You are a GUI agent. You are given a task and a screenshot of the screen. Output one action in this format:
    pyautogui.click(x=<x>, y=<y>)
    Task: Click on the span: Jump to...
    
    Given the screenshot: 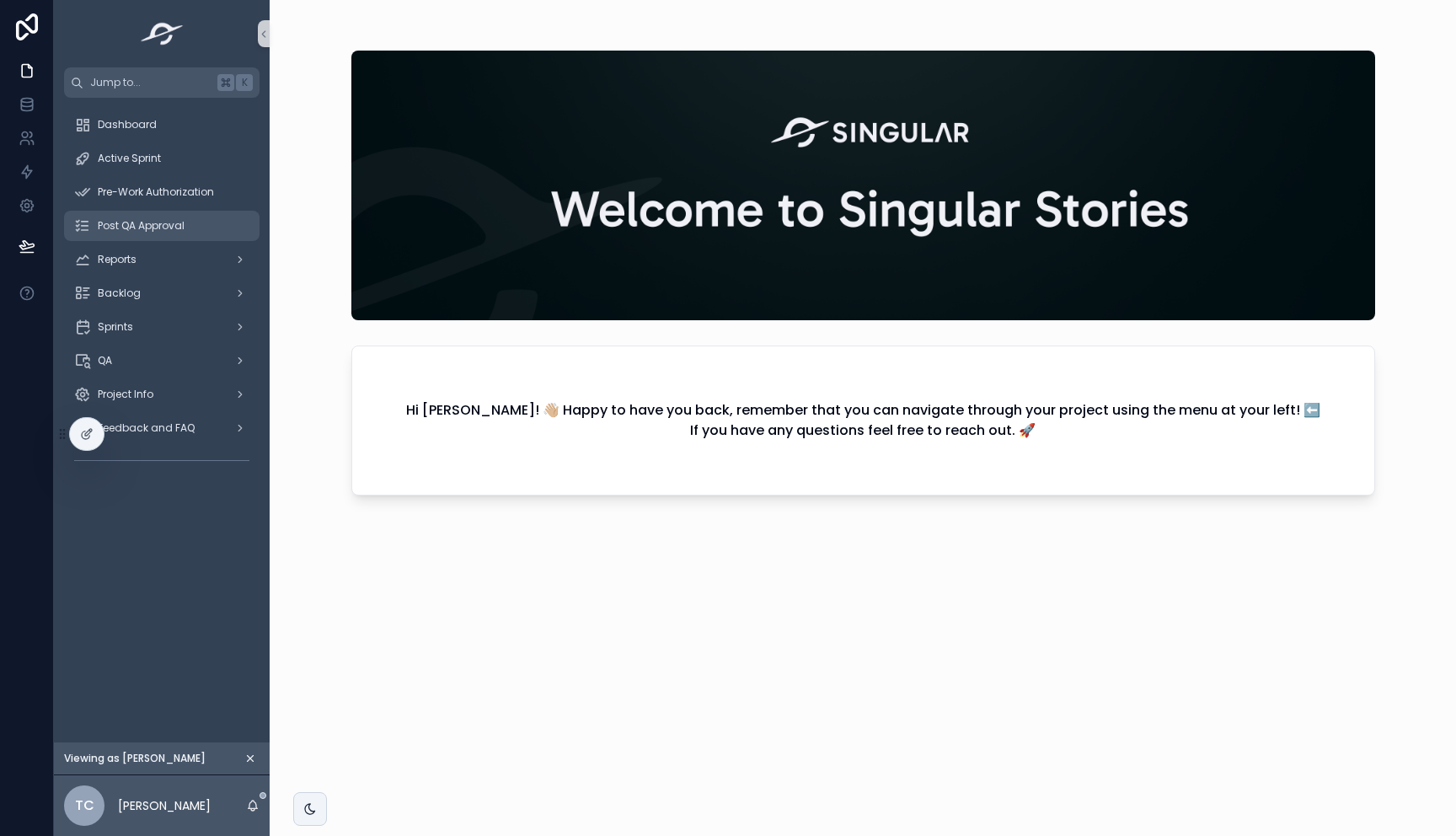 What is the action you would take?
    pyautogui.click(x=150, y=82)
    